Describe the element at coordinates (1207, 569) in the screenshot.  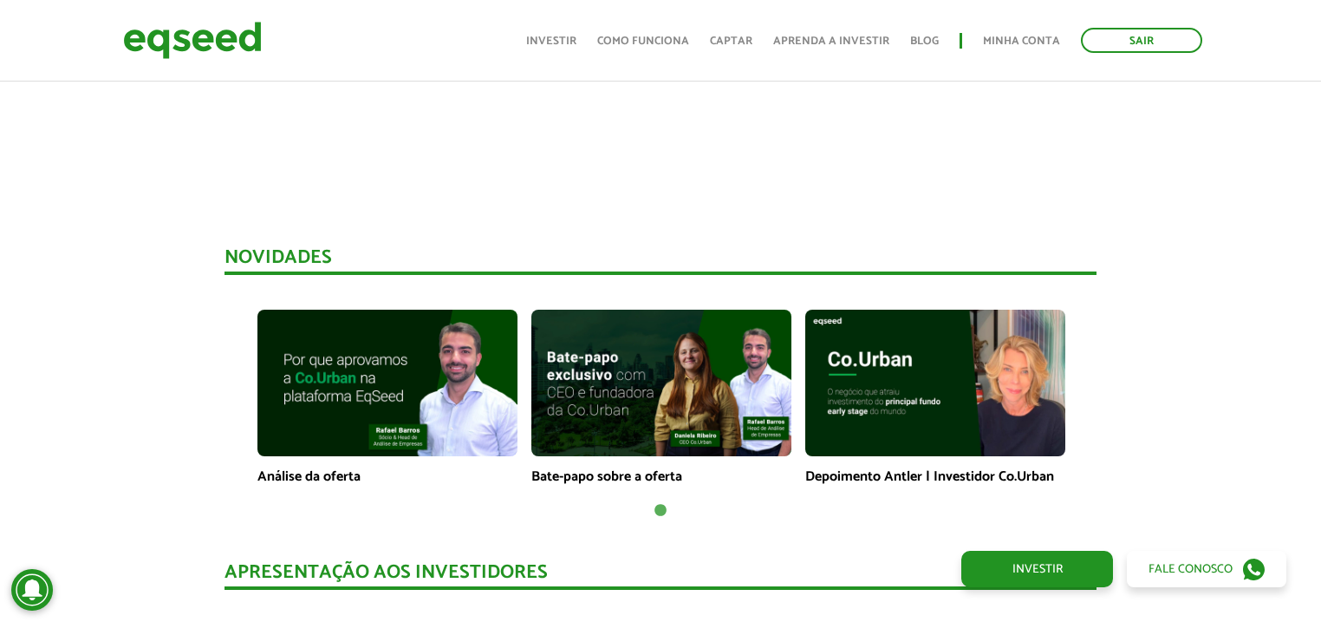
I see `a: Fale conosco` at that location.